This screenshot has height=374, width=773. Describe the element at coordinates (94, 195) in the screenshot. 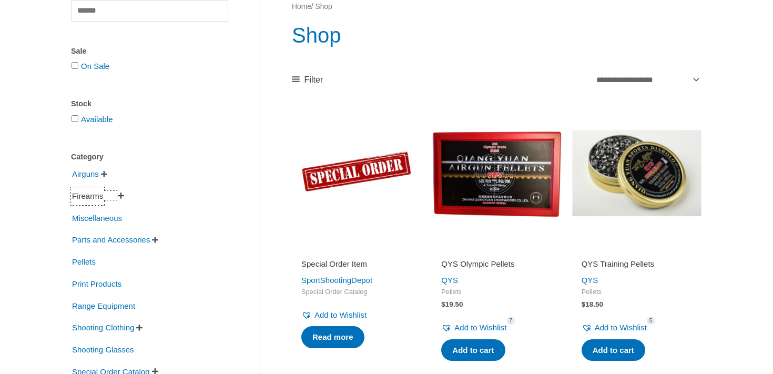

I see `a: Firearms` at that location.